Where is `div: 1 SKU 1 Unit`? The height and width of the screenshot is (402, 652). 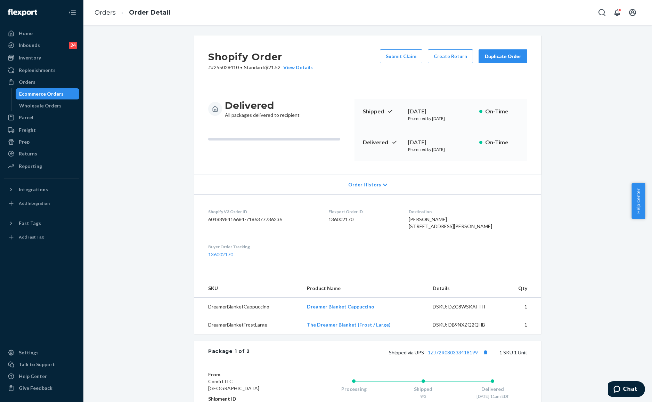 div: 1 SKU 1 Unit is located at coordinates (389, 352).